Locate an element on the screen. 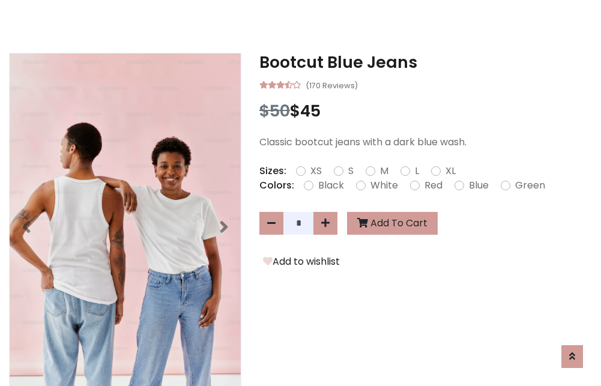 This screenshot has width=601, height=386. span: $50 is located at coordinates (275, 111).